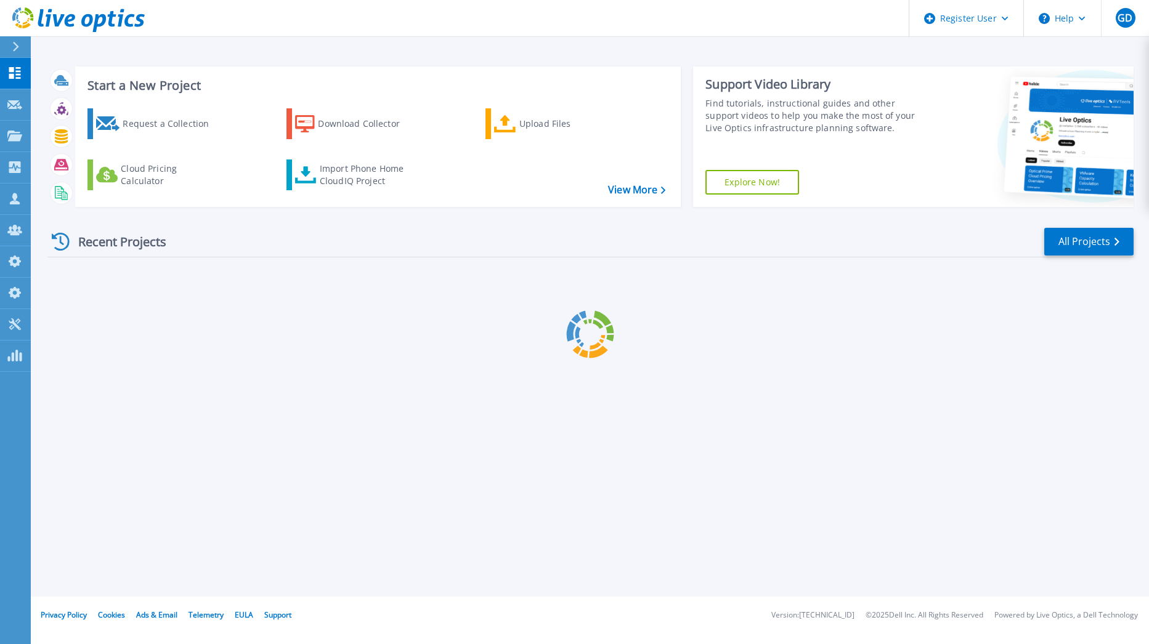  Describe the element at coordinates (170, 175) in the screenshot. I see `div: Cloud Pricing Calculator` at that location.